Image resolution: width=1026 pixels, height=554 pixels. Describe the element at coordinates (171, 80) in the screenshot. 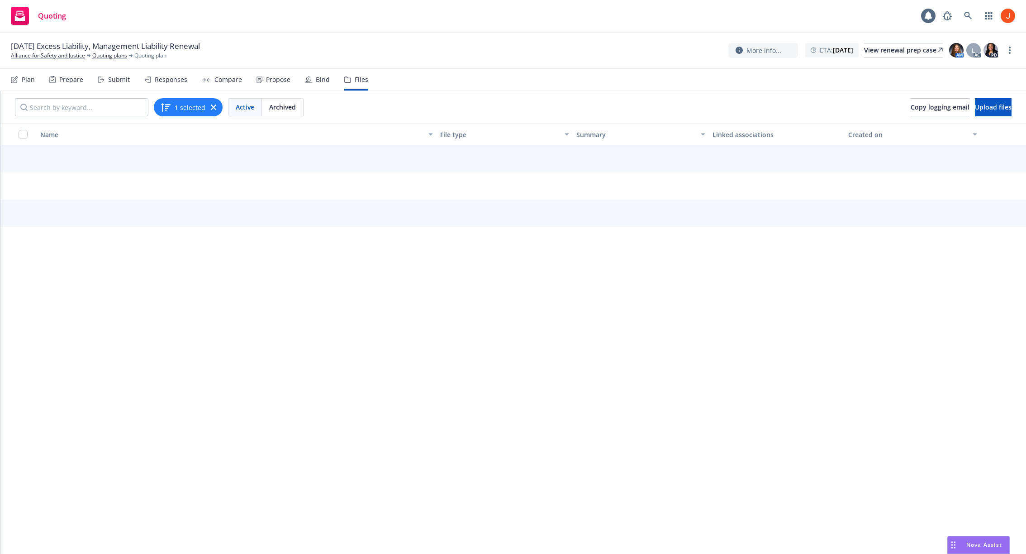

I see `div: Responses` at that location.